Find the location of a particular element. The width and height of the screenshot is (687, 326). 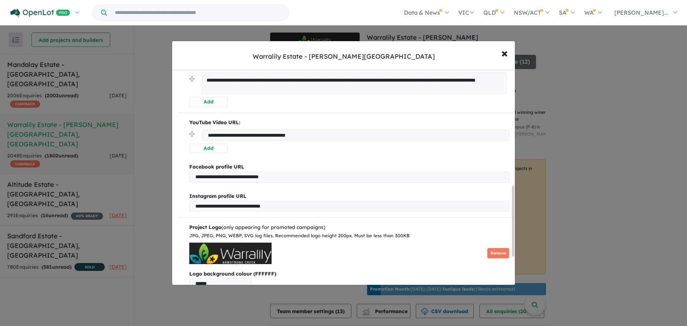

b: Project Logo is located at coordinates (205, 227).